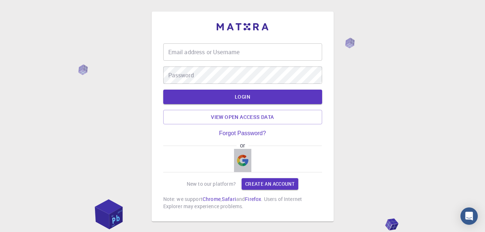 The height and width of the screenshot is (232, 485). What do you see at coordinates (253, 199) in the screenshot?
I see `a: Firefox` at bounding box center [253, 199].